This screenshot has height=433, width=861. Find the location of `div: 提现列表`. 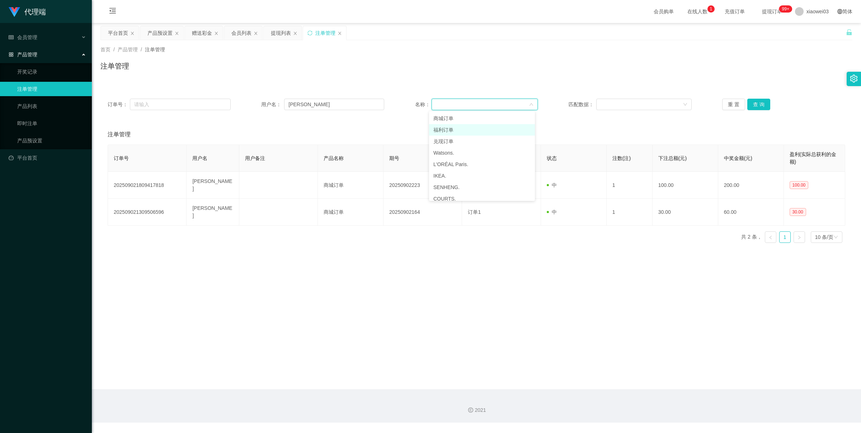

div: 提现列表 is located at coordinates (281, 33).